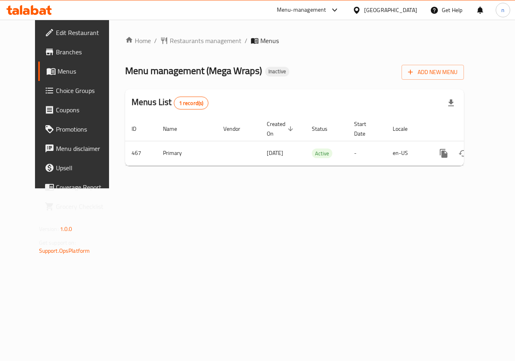 Image resolution: width=515 pixels, height=361 pixels. I want to click on span: Grocery Checklist, so click(85, 206).